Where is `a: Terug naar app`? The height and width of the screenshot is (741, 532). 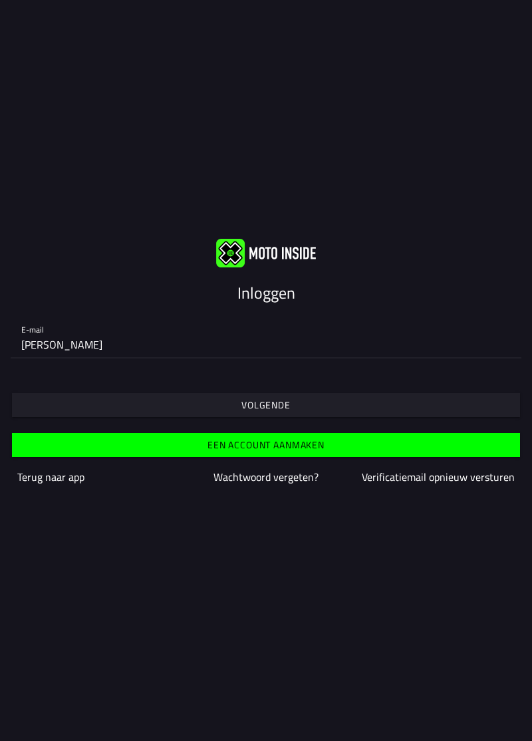 a: Terug naar app is located at coordinates (51, 477).